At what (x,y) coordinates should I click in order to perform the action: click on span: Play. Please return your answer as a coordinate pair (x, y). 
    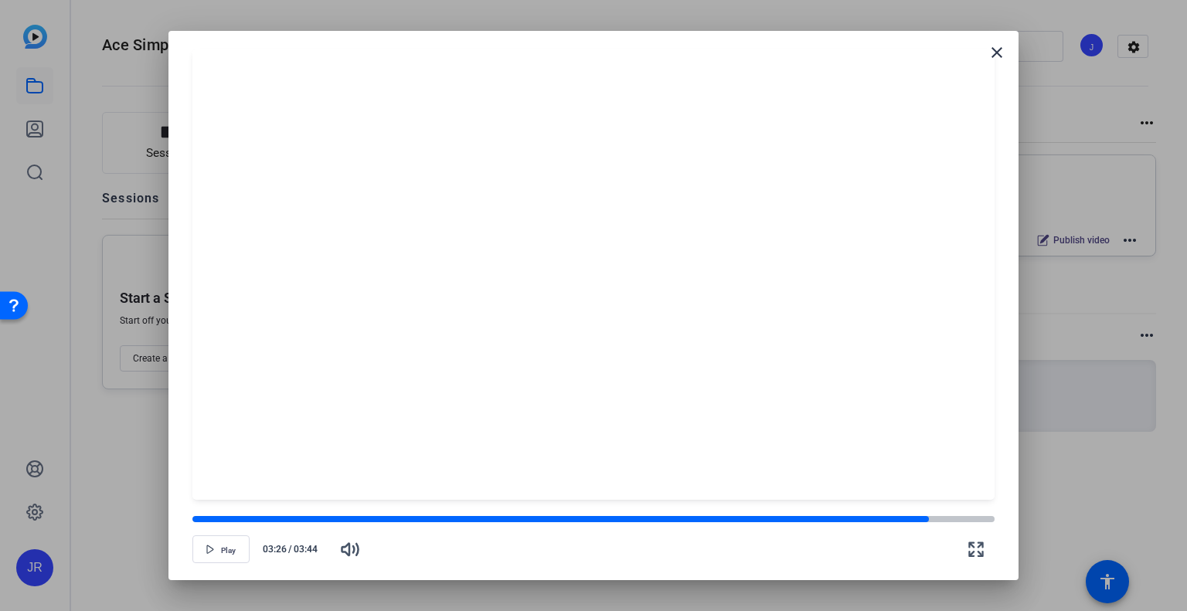
    Looking at the image, I should click on (228, 551).